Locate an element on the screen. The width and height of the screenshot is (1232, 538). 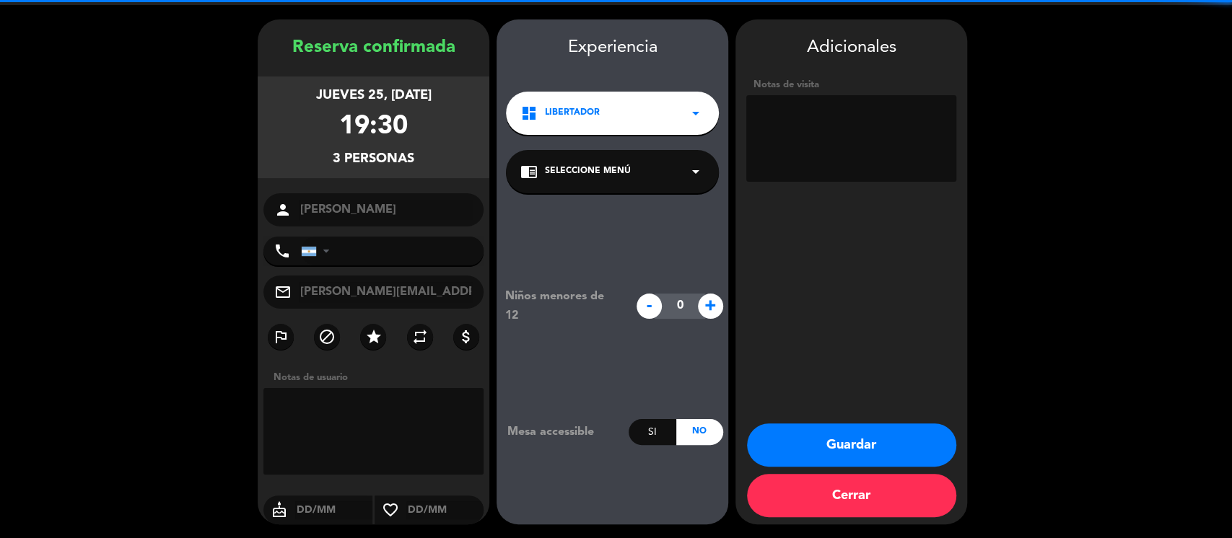
div: Reserva confirmada is located at coordinates (373, 48).